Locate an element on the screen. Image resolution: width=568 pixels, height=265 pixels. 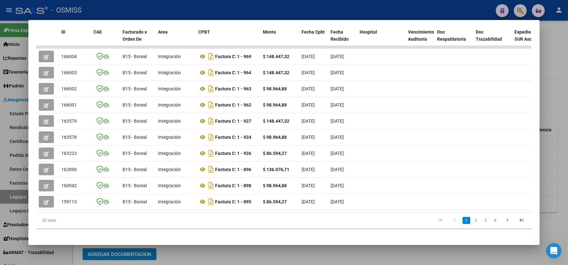
datatable-header-cell: Doc Respaldatoria is located at coordinates (454, 39).